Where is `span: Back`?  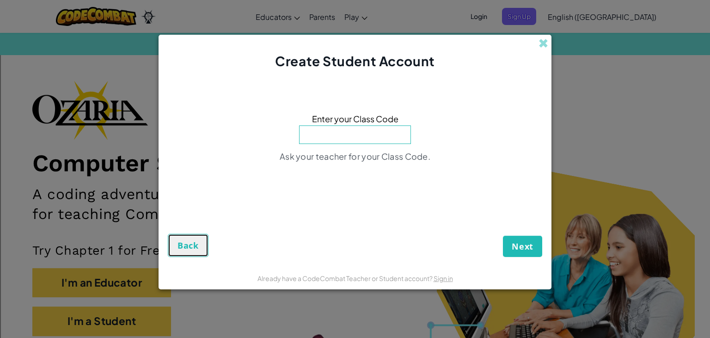 span: Back is located at coordinates (188, 245).